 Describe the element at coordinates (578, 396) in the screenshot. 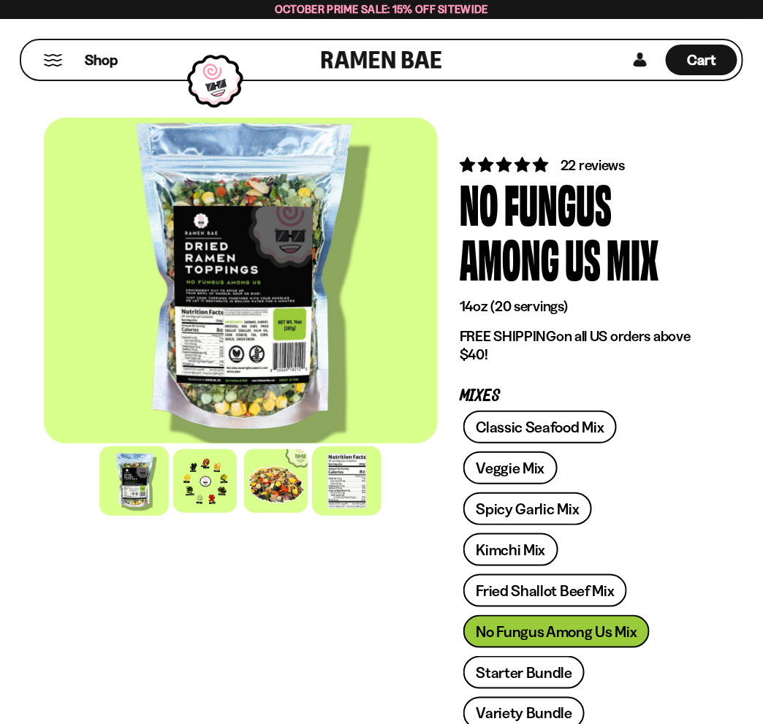

I see `p: Mixes` at that location.